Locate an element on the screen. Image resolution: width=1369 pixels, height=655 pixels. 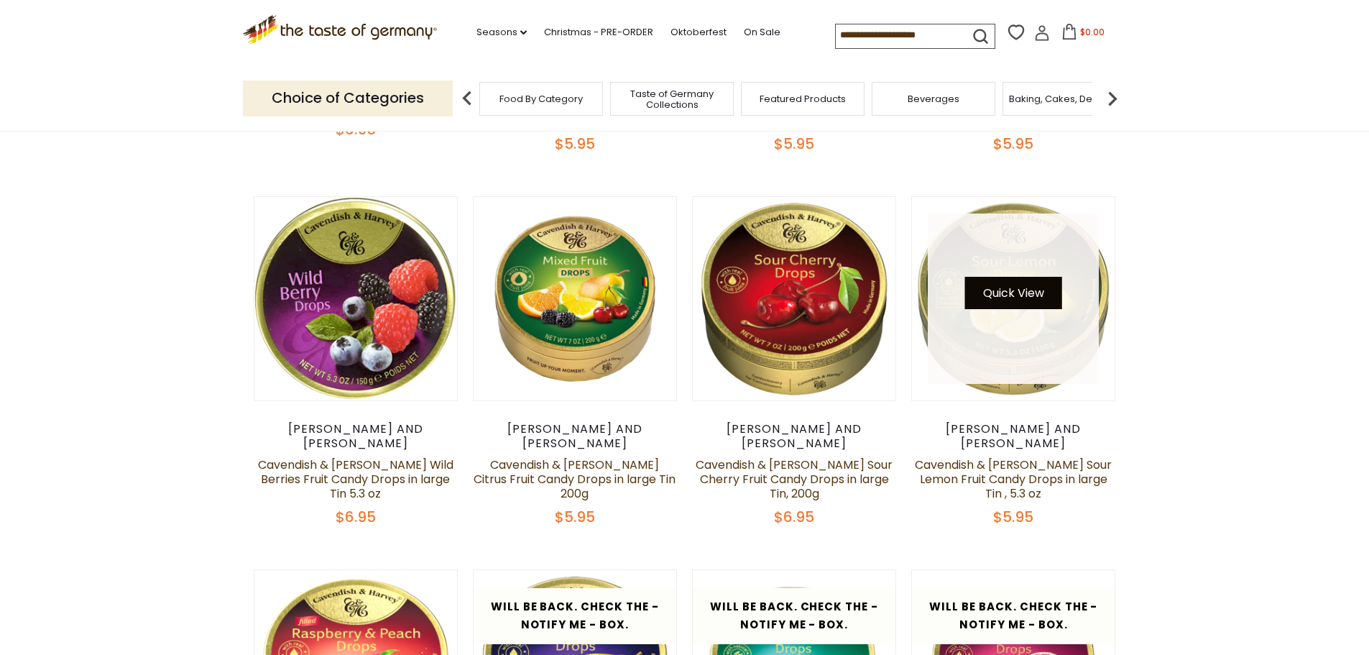
img: next arrow is located at coordinates (1112, 98).